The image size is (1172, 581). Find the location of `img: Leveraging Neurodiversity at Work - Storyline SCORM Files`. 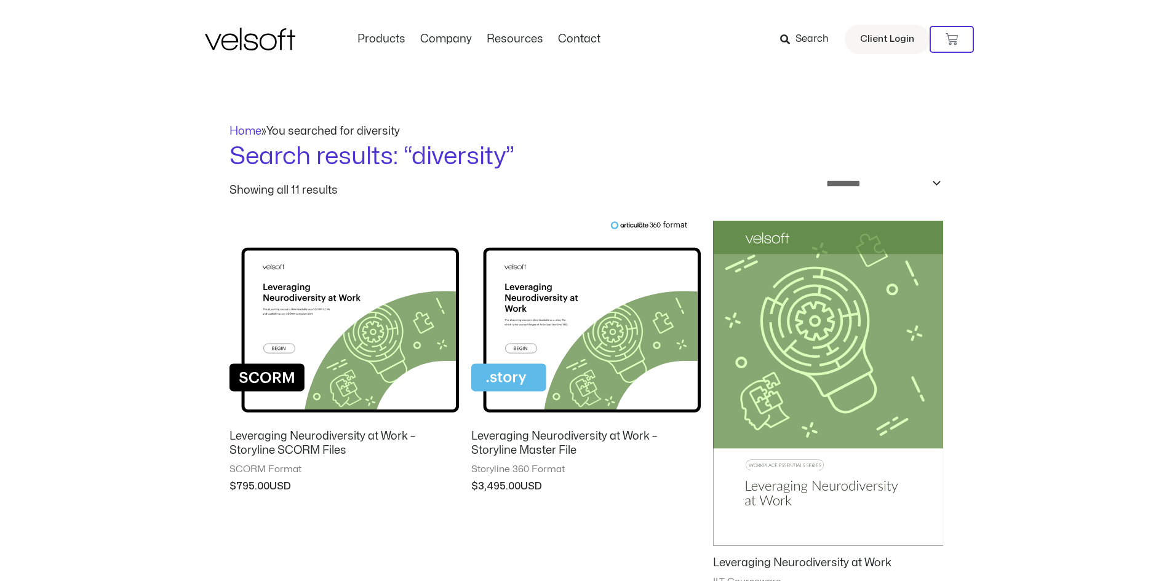

img: Leveraging Neurodiversity at Work - Storyline SCORM Files is located at coordinates (344, 320).